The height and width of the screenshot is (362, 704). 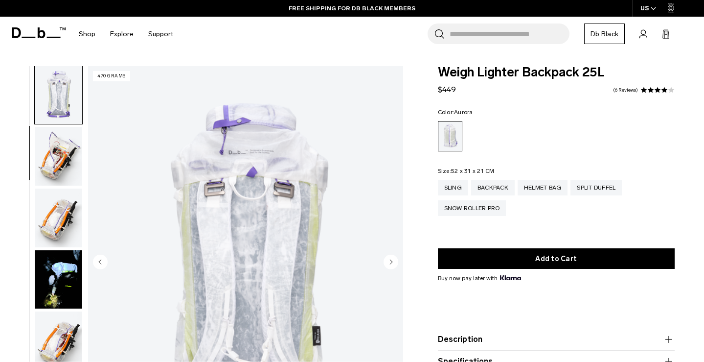 I want to click on p: 470 grams, so click(x=112, y=76).